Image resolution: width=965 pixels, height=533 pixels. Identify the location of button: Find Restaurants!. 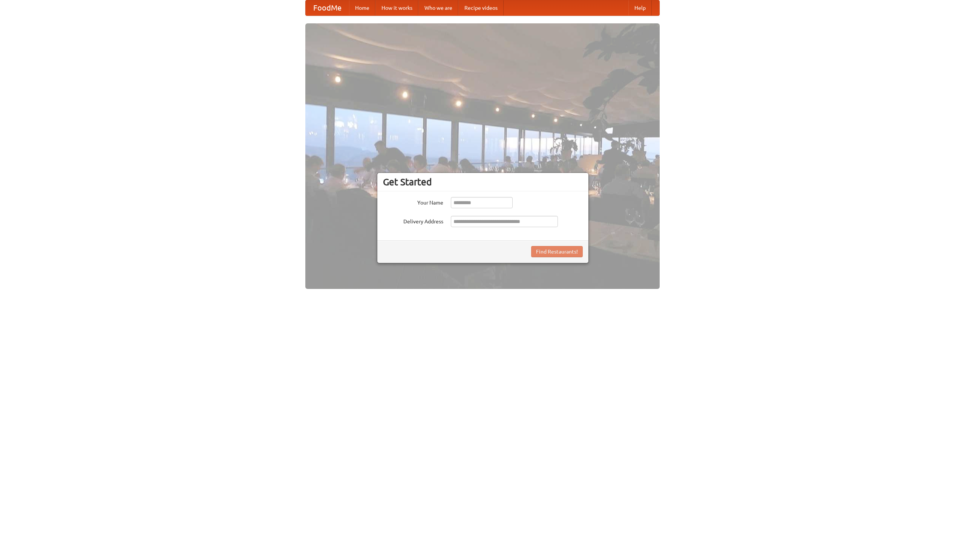
(557, 252).